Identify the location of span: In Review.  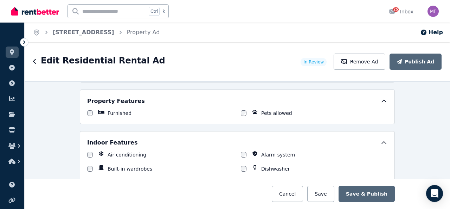
(314, 62).